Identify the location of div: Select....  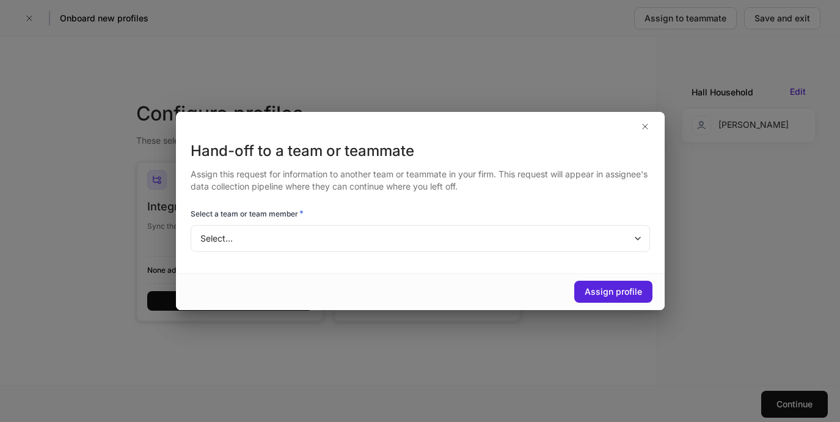
(420, 238).